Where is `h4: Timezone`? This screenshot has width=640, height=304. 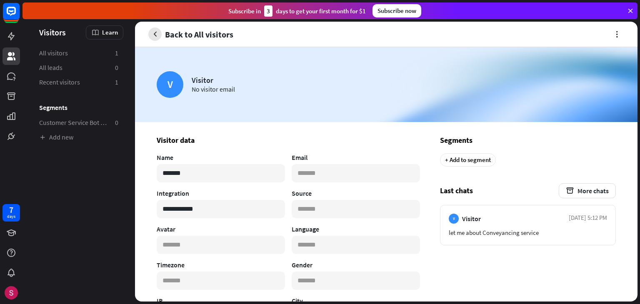
h4: Timezone is located at coordinates (221, 265).